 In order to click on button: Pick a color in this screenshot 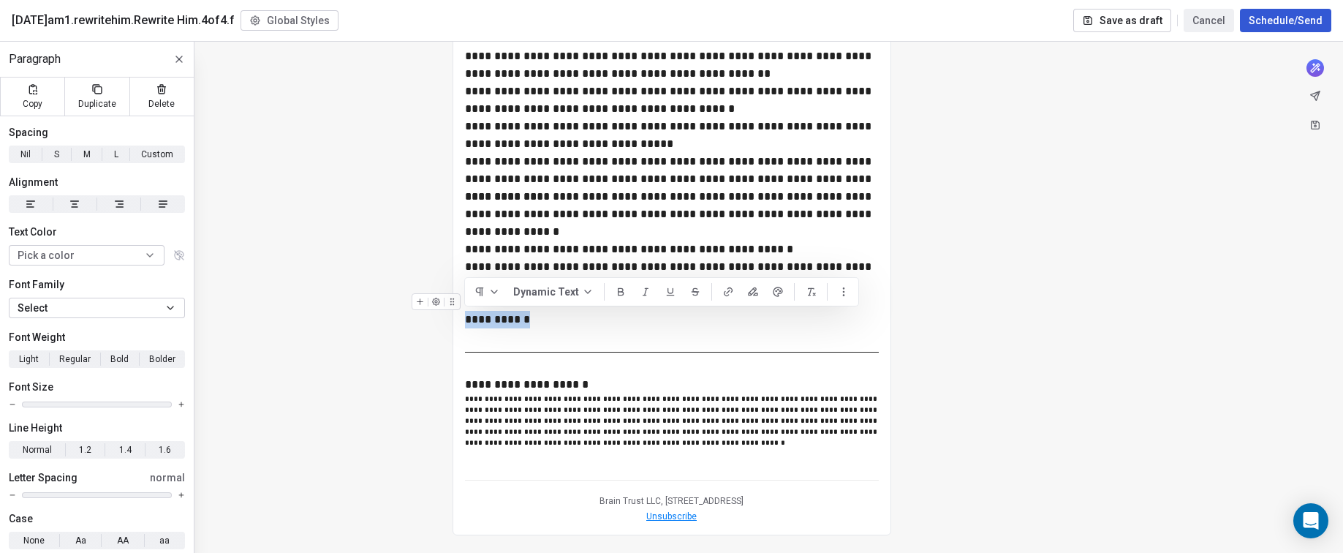, I will do `click(86, 255)`.